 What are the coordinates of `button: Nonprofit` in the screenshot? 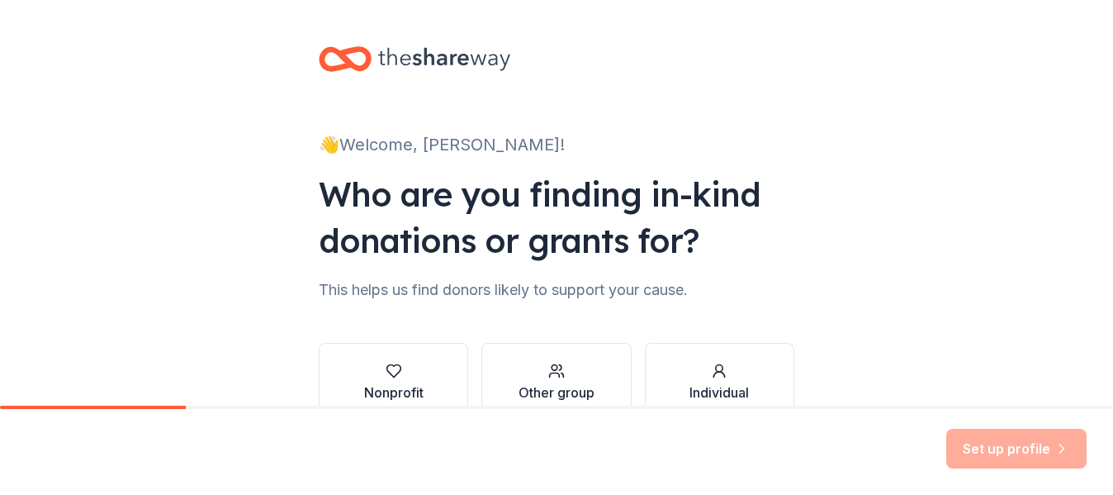 It's located at (393, 382).